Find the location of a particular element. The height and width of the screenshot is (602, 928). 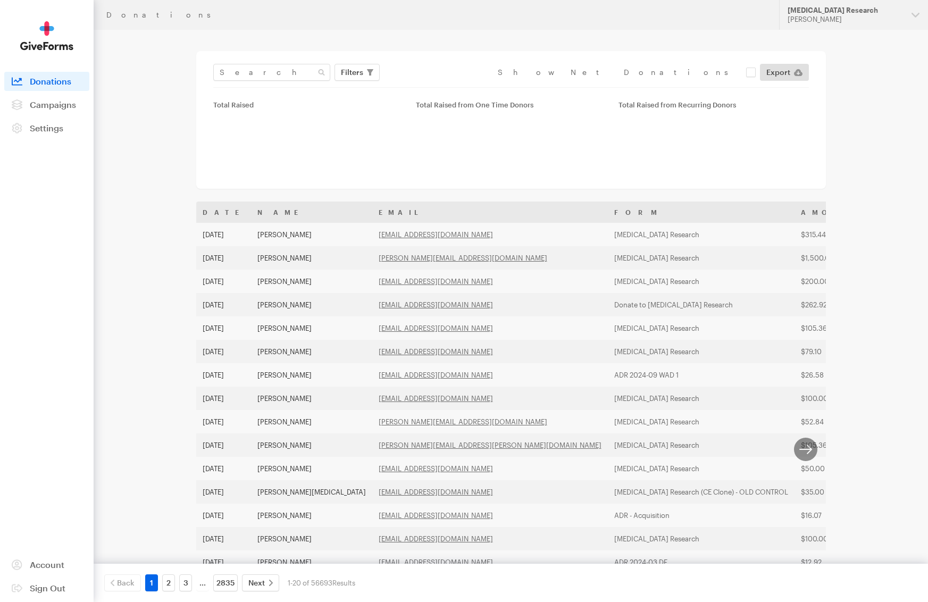

td: $1,500.00 is located at coordinates (838, 258).